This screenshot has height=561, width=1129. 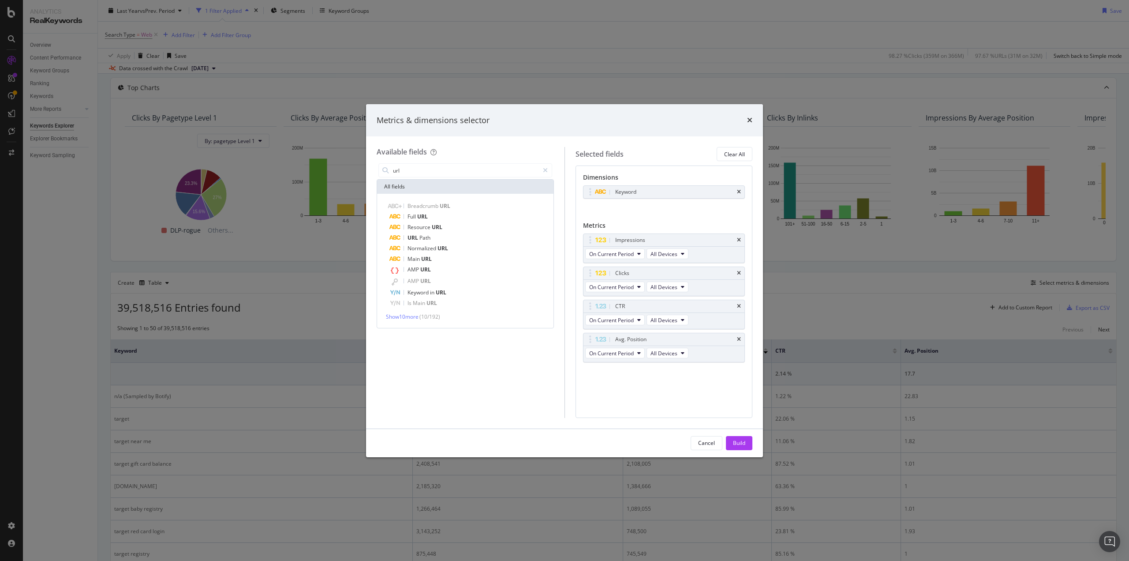 What do you see at coordinates (419, 292) in the screenshot?
I see `span: Keyword` at bounding box center [419, 292].